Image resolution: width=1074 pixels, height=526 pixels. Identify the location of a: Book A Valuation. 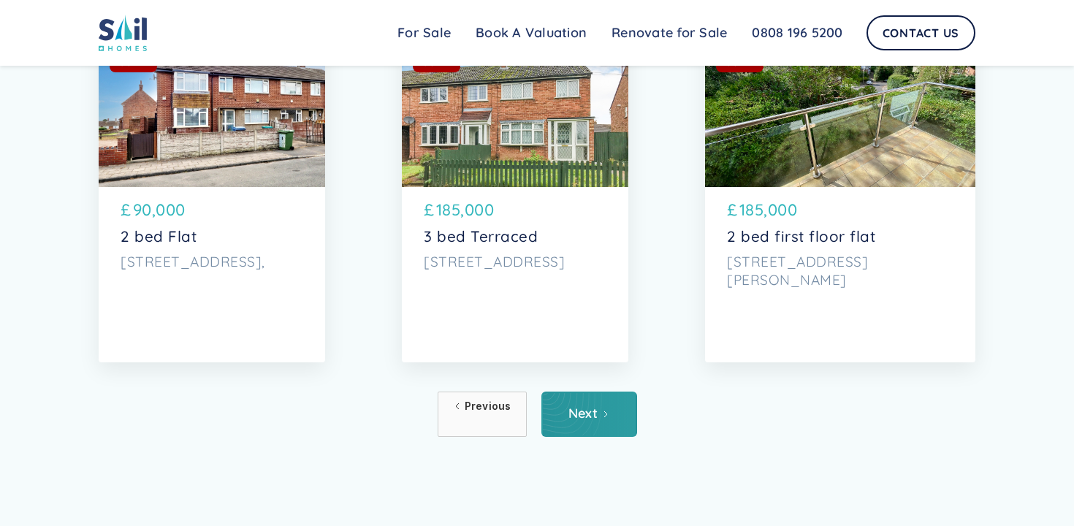
(531, 33).